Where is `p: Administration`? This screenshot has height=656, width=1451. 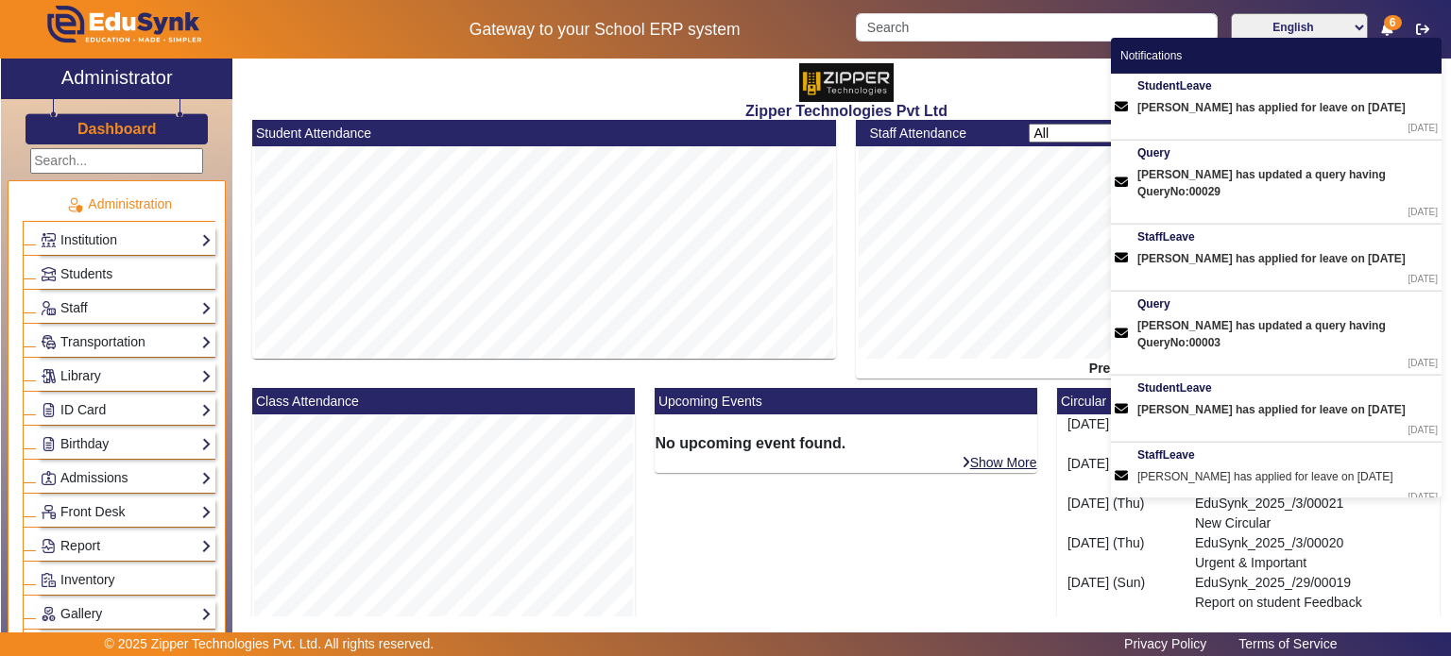 p: Administration is located at coordinates (119, 204).